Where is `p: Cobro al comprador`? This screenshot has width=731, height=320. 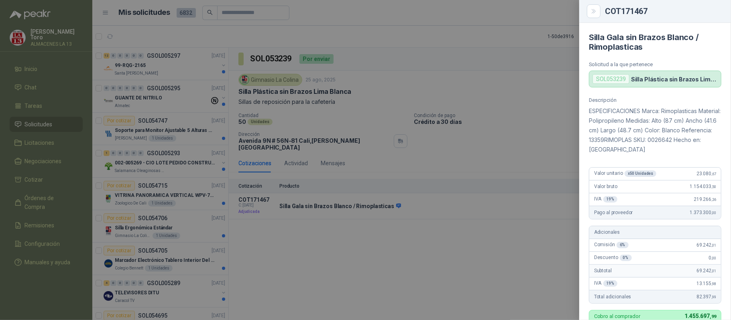
p: Cobro al comprador is located at coordinates (617, 316).